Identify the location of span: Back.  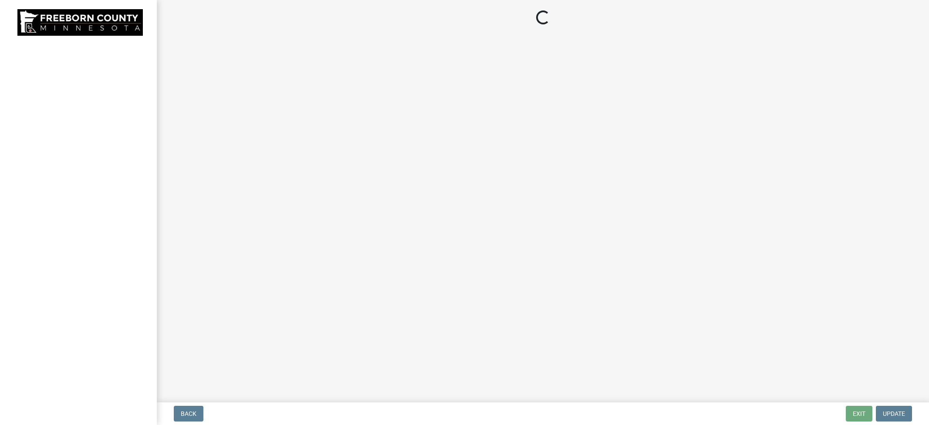
(189, 413).